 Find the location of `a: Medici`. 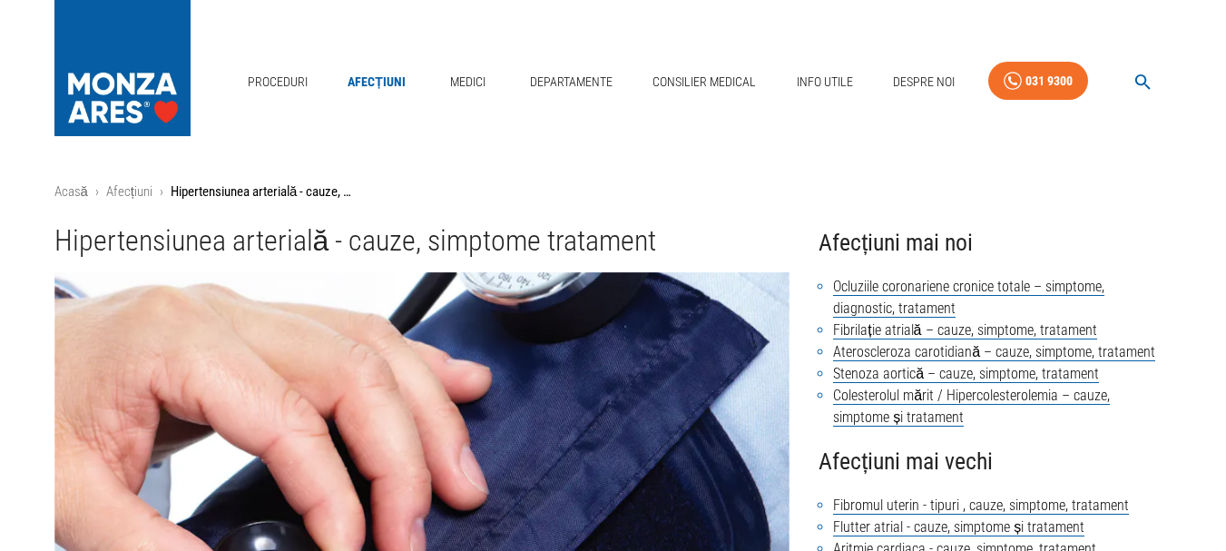

a: Medici is located at coordinates (467, 82).